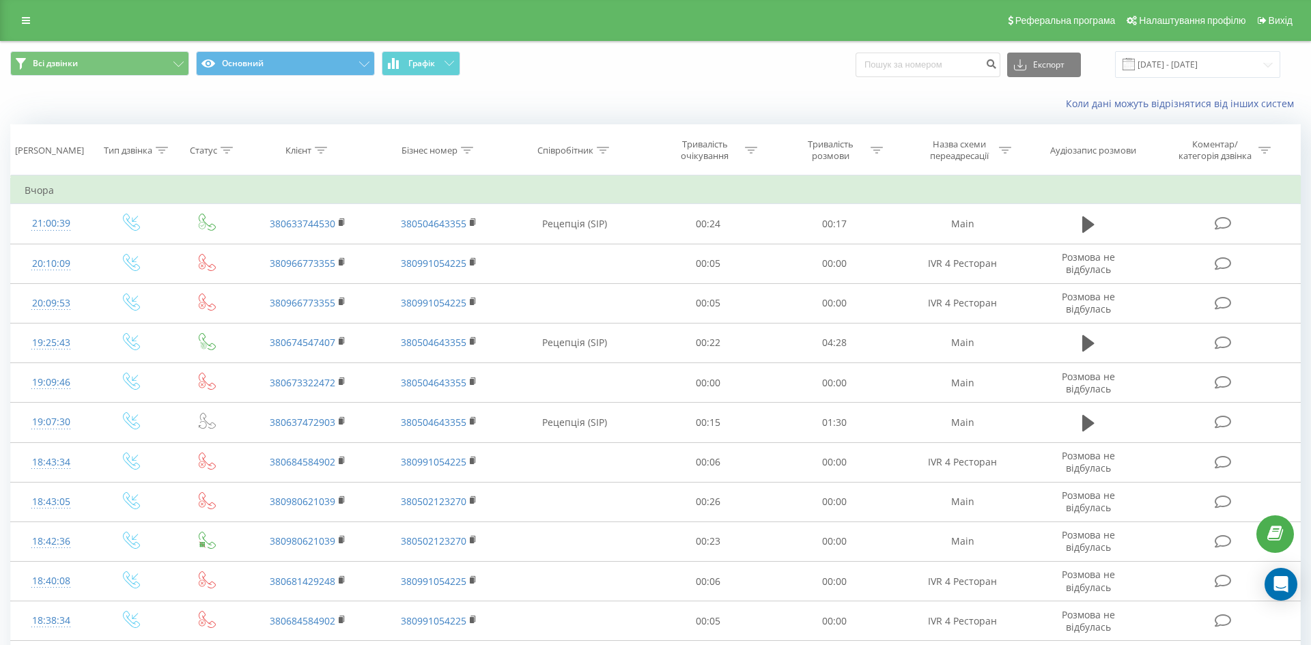 The image size is (1311, 645). I want to click on div: Назва схеми переадресації, so click(959, 150).